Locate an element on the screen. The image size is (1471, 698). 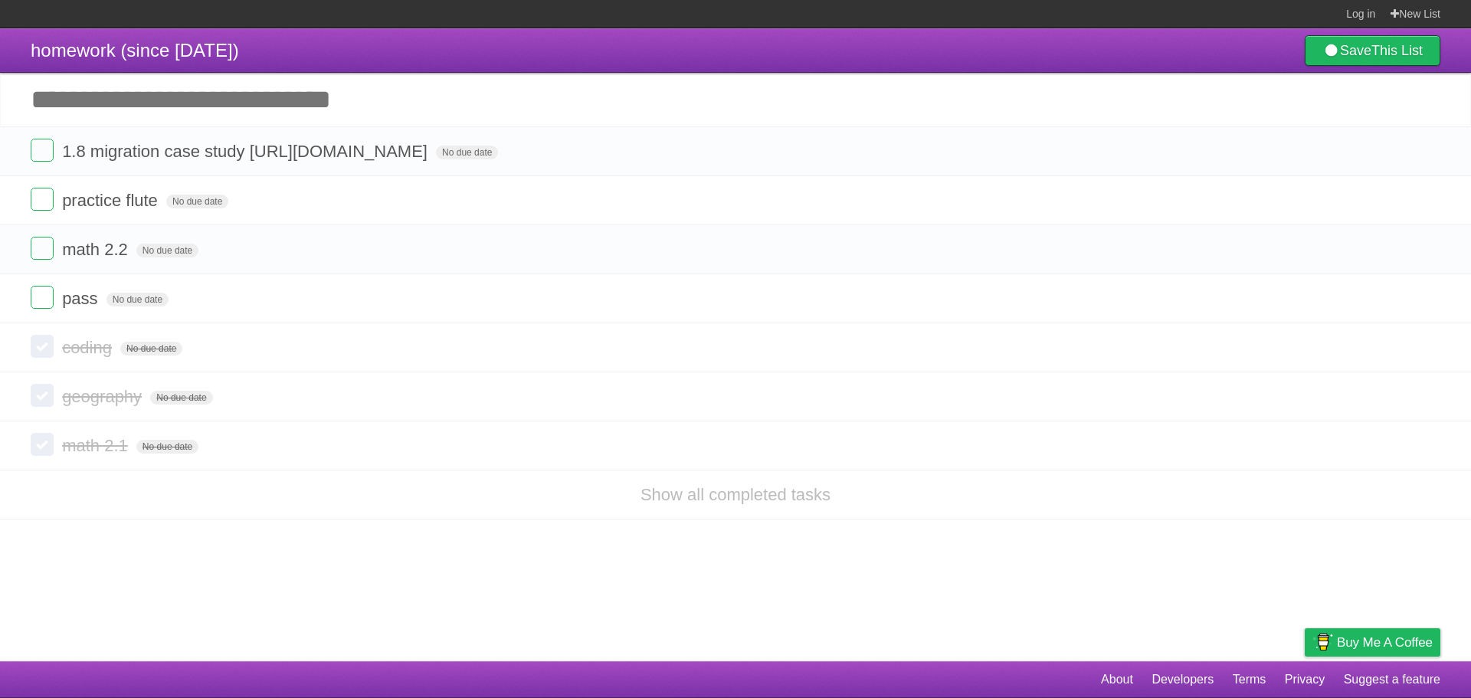
b: This List is located at coordinates (1396, 51).